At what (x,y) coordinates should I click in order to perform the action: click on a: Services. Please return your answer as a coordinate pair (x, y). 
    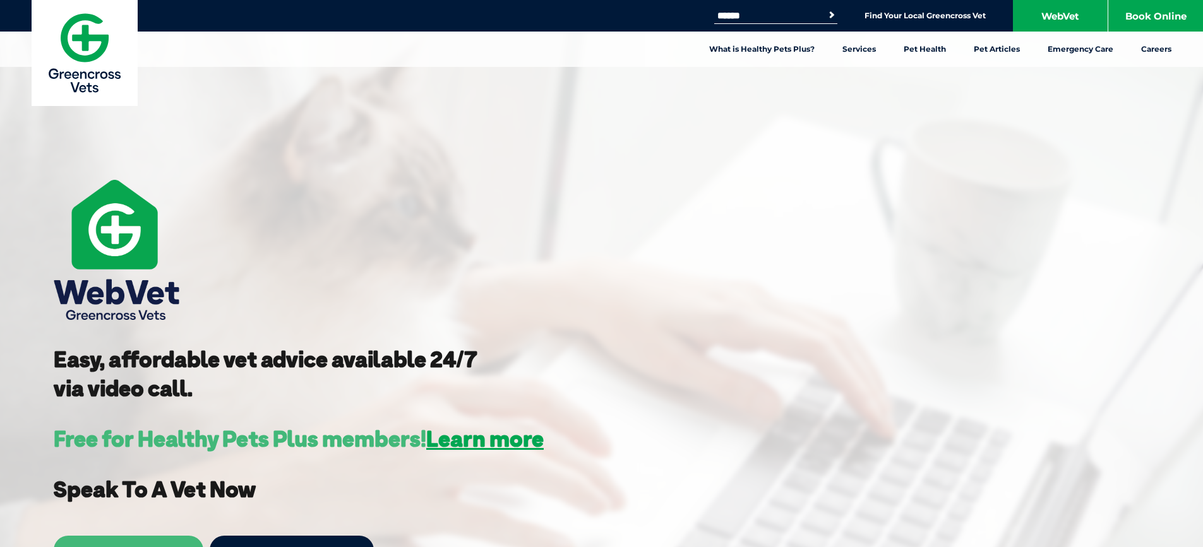
    Looking at the image, I should click on (859, 49).